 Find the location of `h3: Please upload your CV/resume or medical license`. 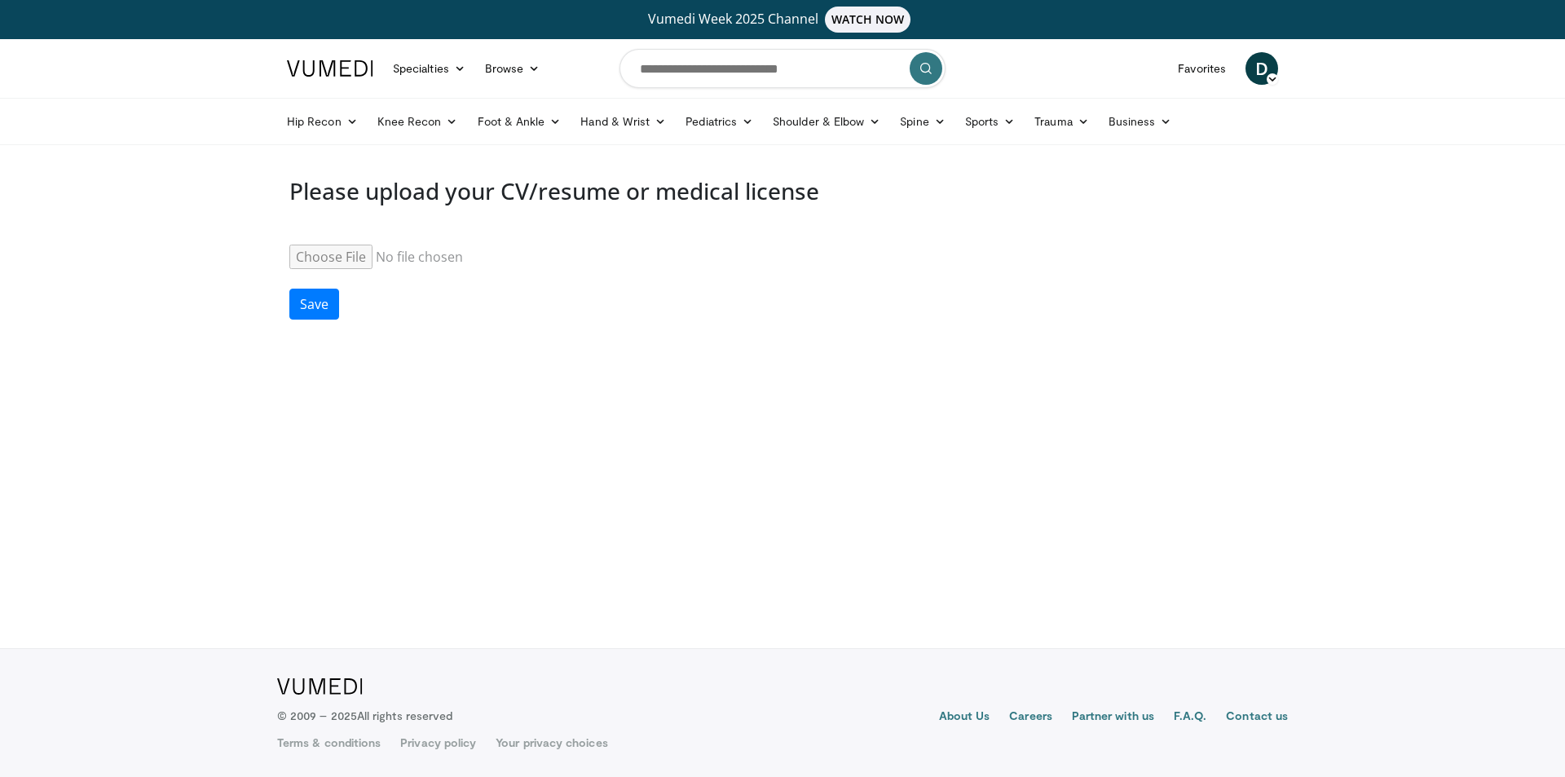

h3: Please upload your CV/resume or medical license is located at coordinates (783, 192).